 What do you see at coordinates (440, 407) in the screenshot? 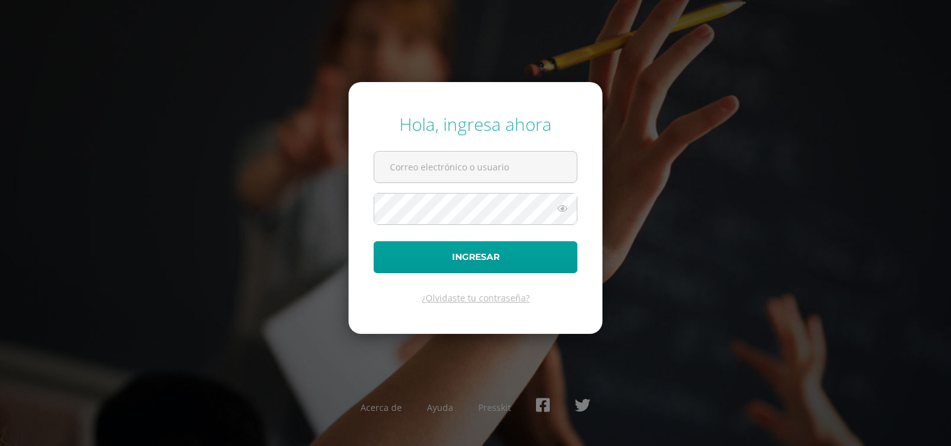
I see `a: Ayuda` at bounding box center [440, 407].